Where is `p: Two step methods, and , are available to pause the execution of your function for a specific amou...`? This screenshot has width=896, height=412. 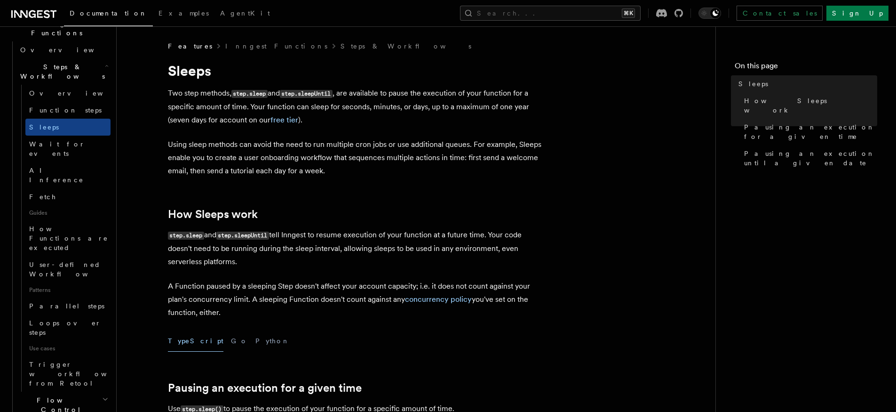
p: Two step methods, and , are available to pause the execution of your function for a specific amou... is located at coordinates (356, 106).